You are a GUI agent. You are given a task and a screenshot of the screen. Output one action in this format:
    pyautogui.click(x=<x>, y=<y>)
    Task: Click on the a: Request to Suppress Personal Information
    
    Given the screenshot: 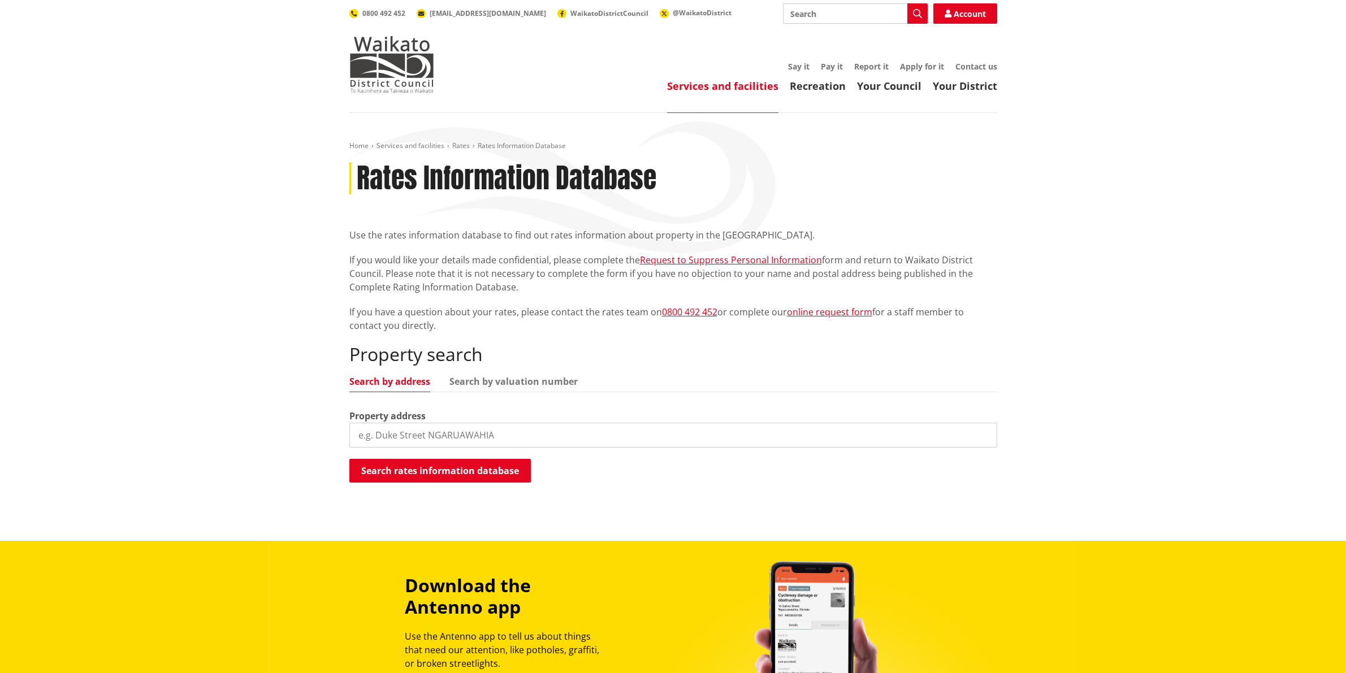 What is the action you would take?
    pyautogui.click(x=731, y=260)
    